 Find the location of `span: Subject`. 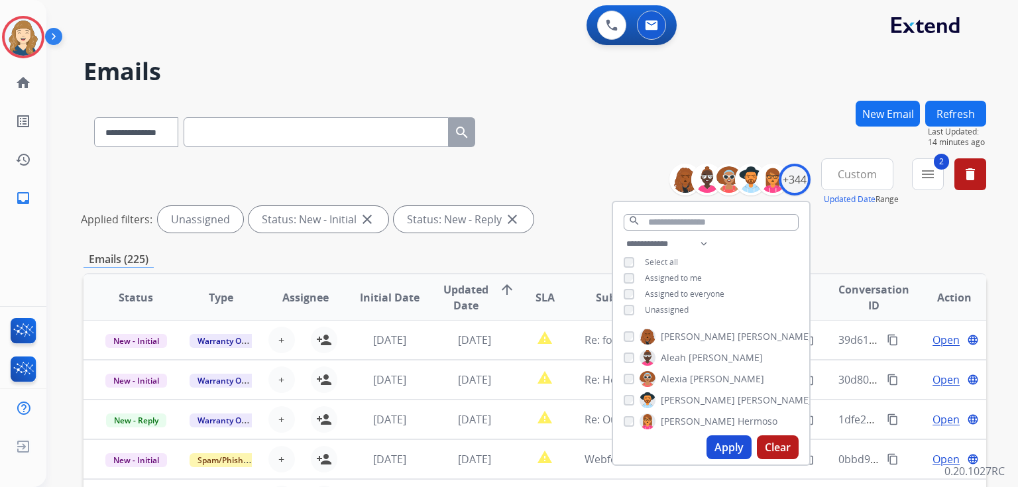

span: Subject is located at coordinates (615, 297).